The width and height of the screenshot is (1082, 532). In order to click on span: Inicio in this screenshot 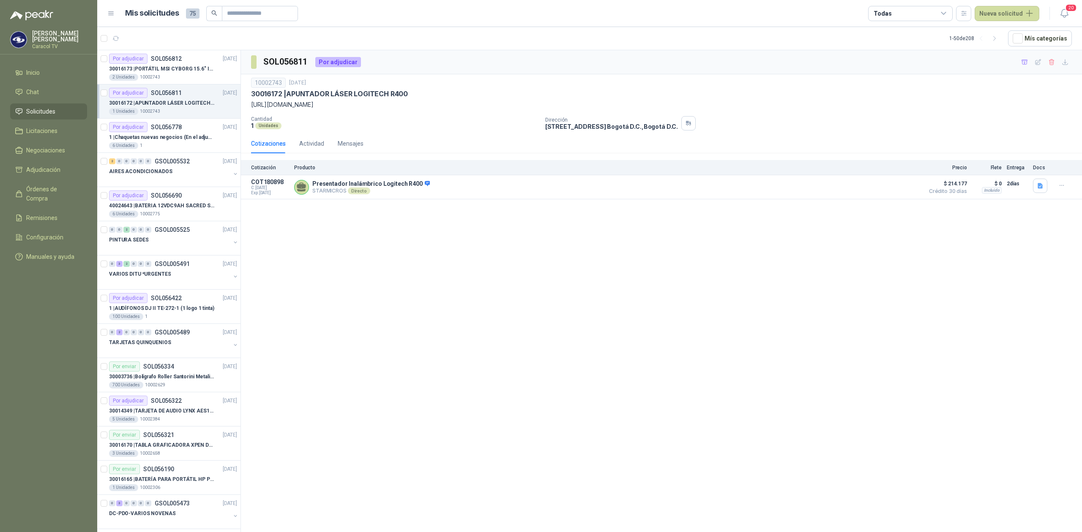, I will do `click(33, 73)`.